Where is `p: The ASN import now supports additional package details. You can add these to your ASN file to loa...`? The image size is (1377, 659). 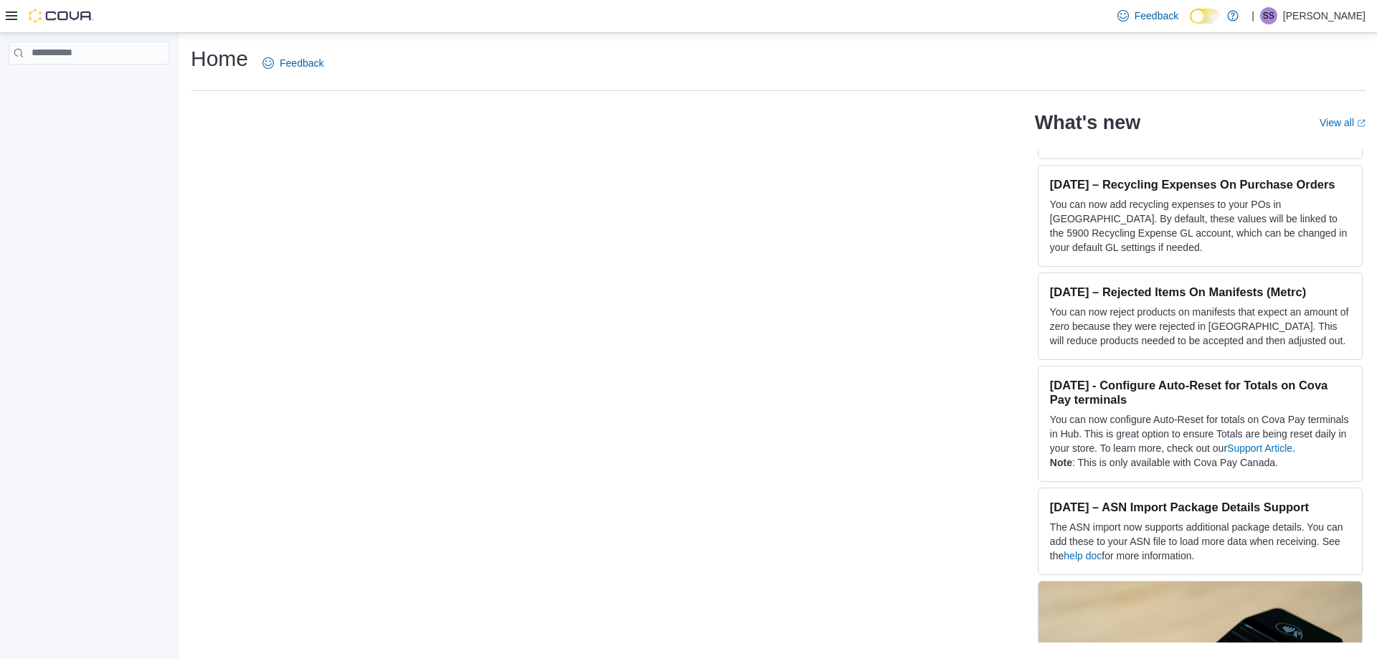 p: The ASN import now supports additional package details. You can add these to your ASN file to loa... is located at coordinates (1200, 542).